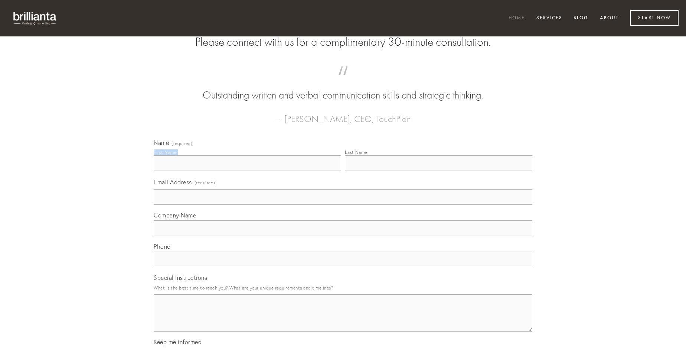 The width and height of the screenshot is (686, 349). What do you see at coordinates (162, 246) in the screenshot?
I see `span: Phone` at bounding box center [162, 246].